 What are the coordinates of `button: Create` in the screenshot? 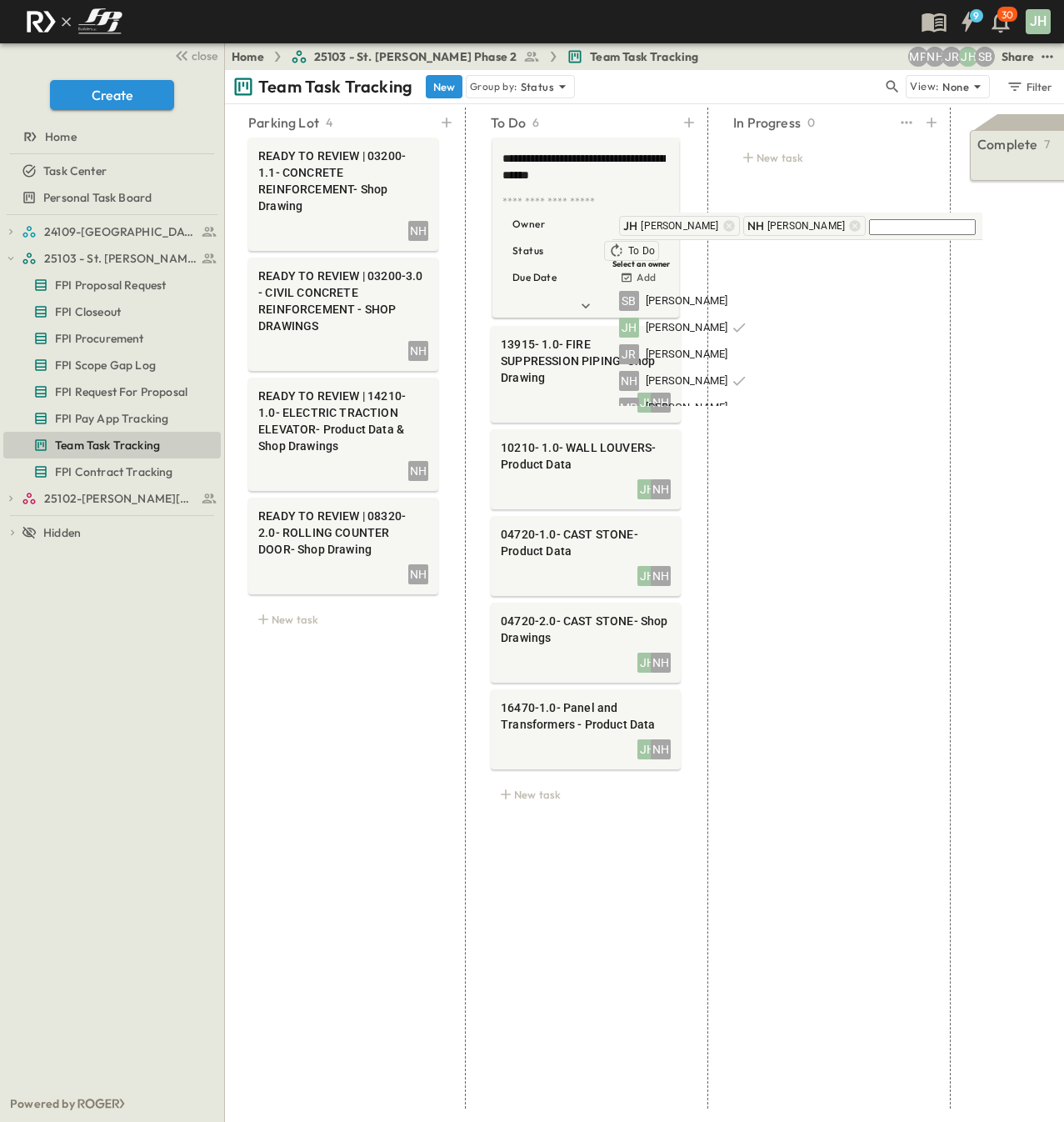 It's located at (112, 95).